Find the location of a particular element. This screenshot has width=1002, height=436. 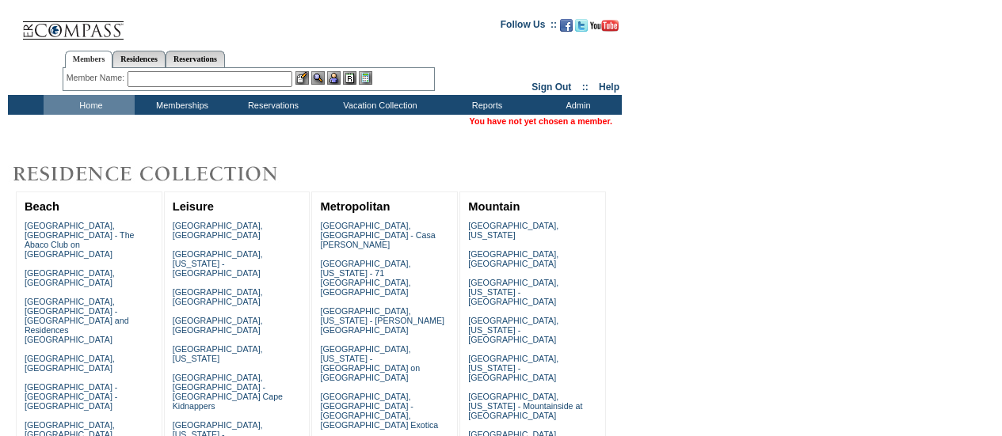

img: Reservations is located at coordinates (349, 78).